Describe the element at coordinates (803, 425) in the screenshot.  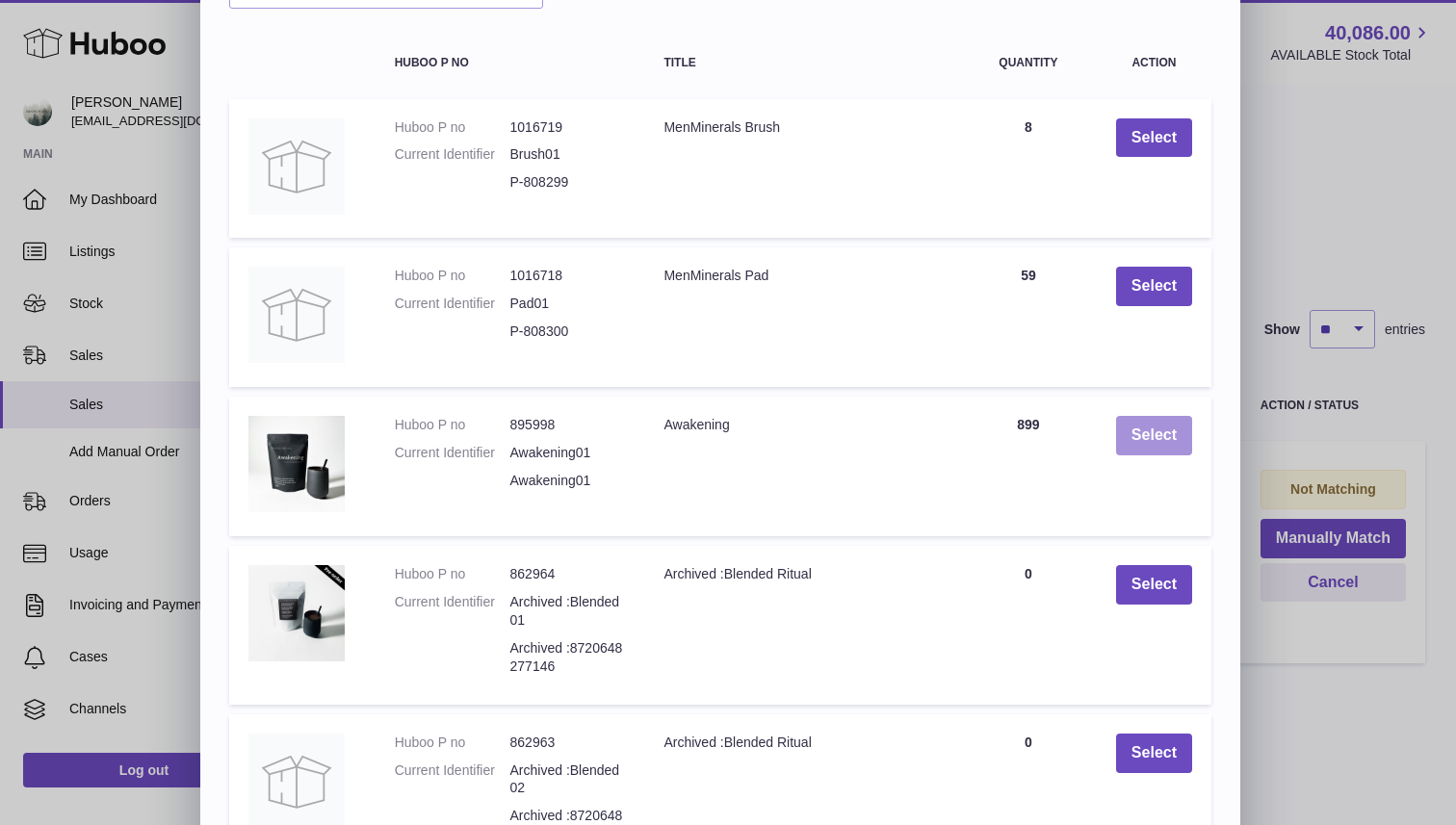
I see `div: Awakening` at that location.